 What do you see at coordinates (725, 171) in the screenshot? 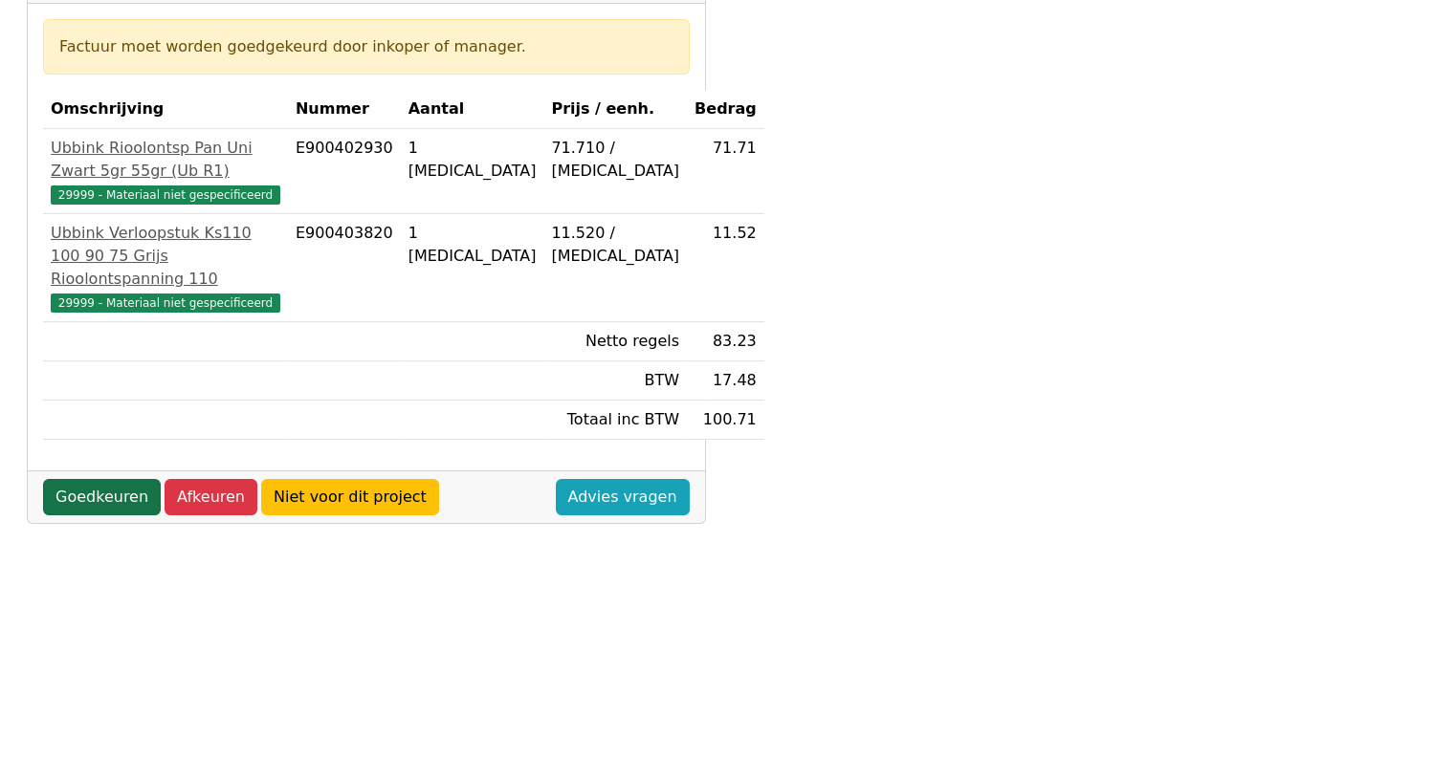
I see `td: 71.71` at bounding box center [725, 171].